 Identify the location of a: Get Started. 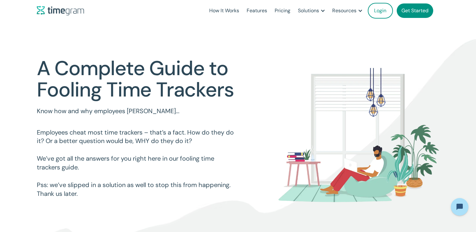
(415, 11).